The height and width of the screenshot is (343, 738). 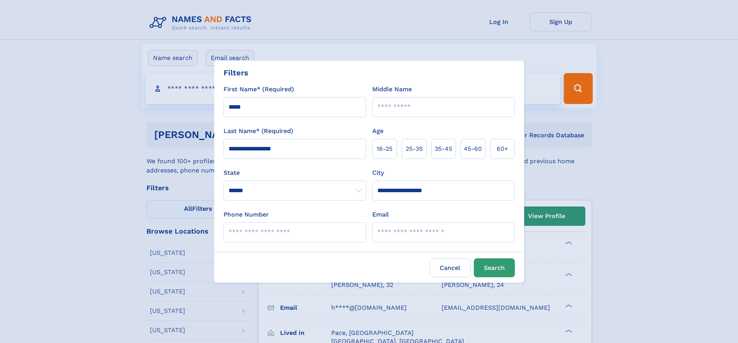 What do you see at coordinates (494, 268) in the screenshot?
I see `button: Search` at bounding box center [494, 268].